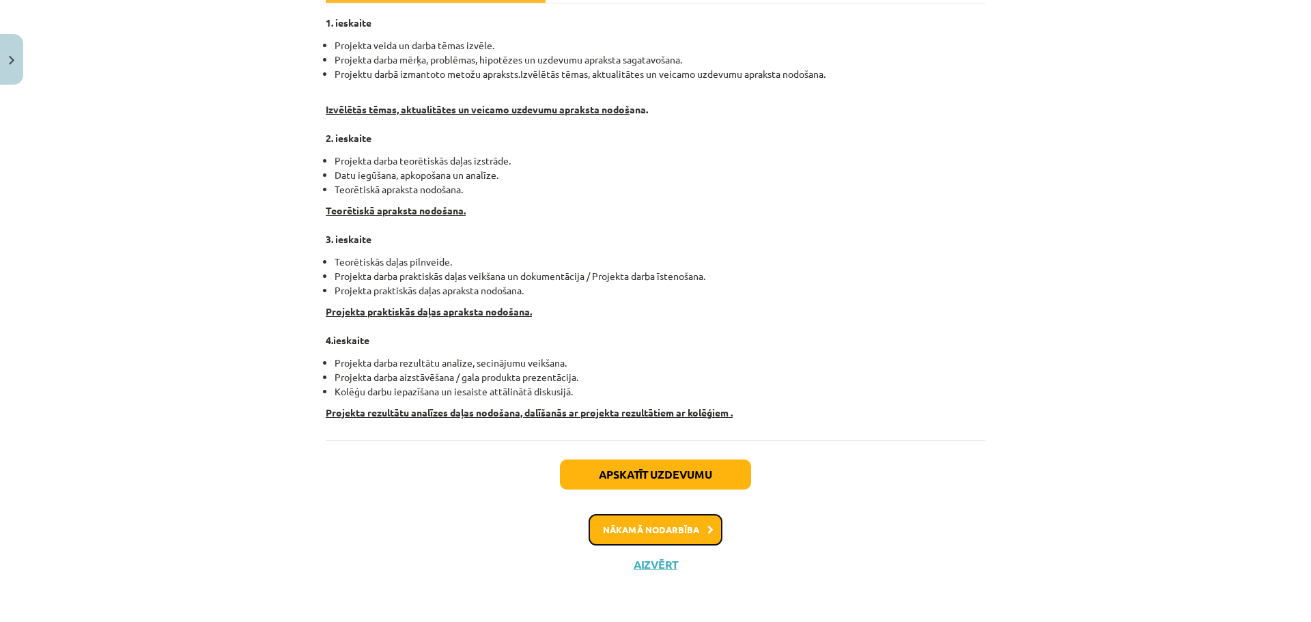  Describe the element at coordinates (529, 412) in the screenshot. I see `strong: Projekta rezultātu analīzes daļas nodošana, dalīšanās ar projekta rezultātiem ar kolēģiem .` at that location.